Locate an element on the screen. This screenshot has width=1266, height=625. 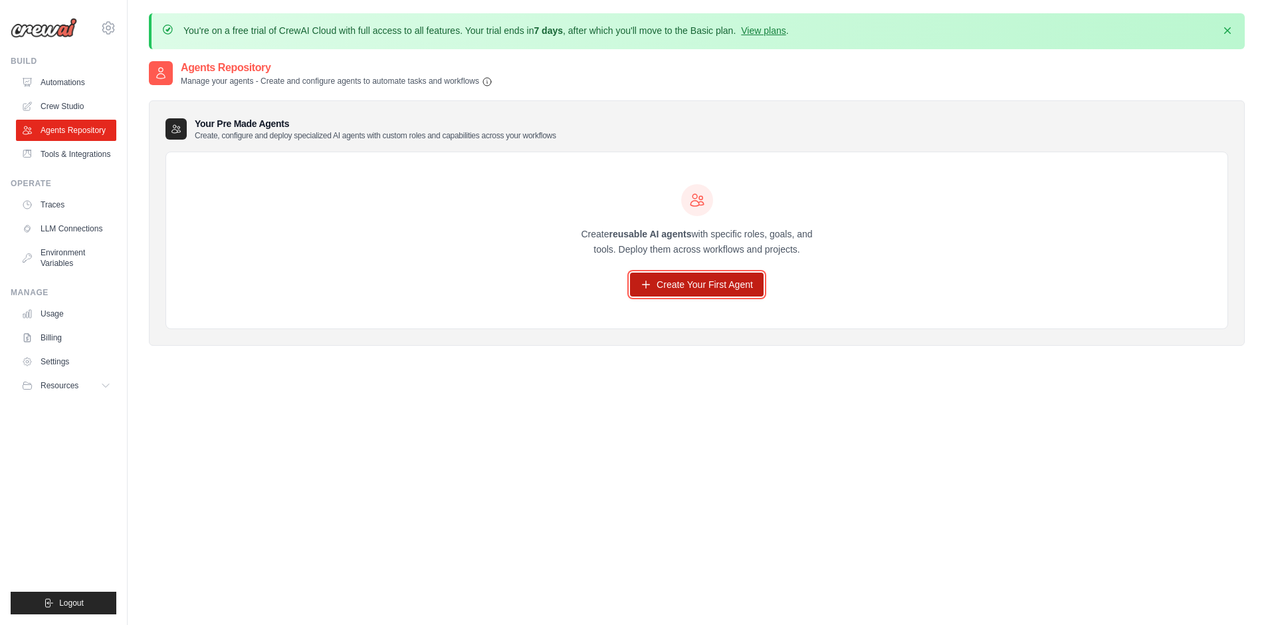
h3: Your Pre Made Agents is located at coordinates (375, 129).